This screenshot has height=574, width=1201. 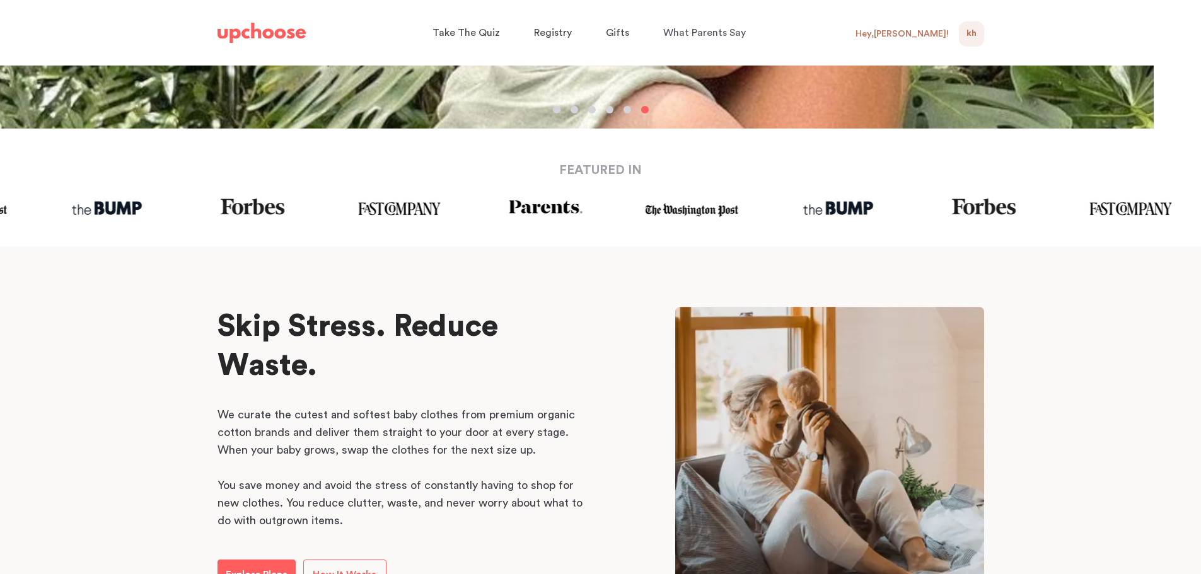 What do you see at coordinates (262, 33) in the screenshot?
I see `a: UpChoose` at bounding box center [262, 33].